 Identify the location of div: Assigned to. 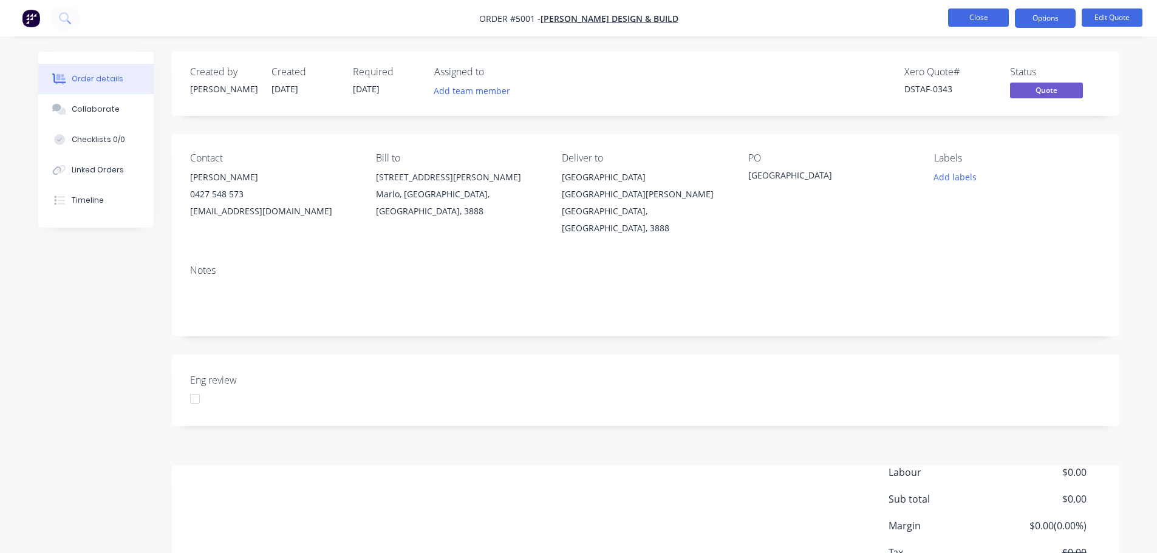
(495, 72).